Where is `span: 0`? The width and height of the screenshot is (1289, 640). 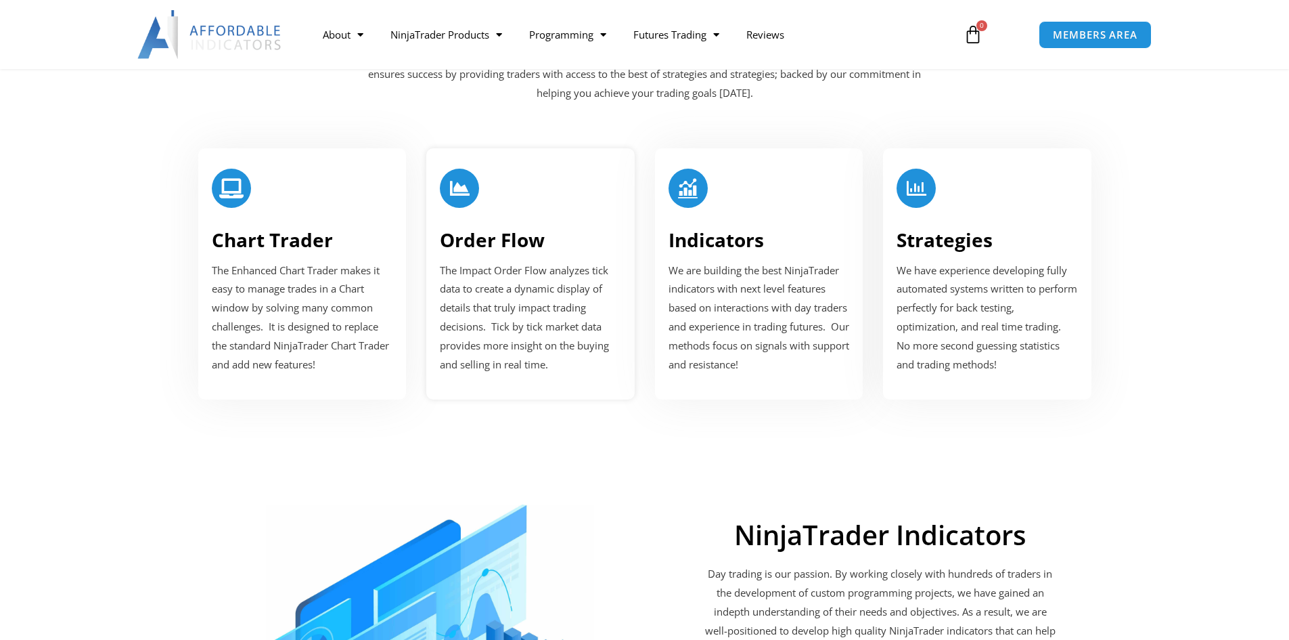 span: 0 is located at coordinates (982, 26).